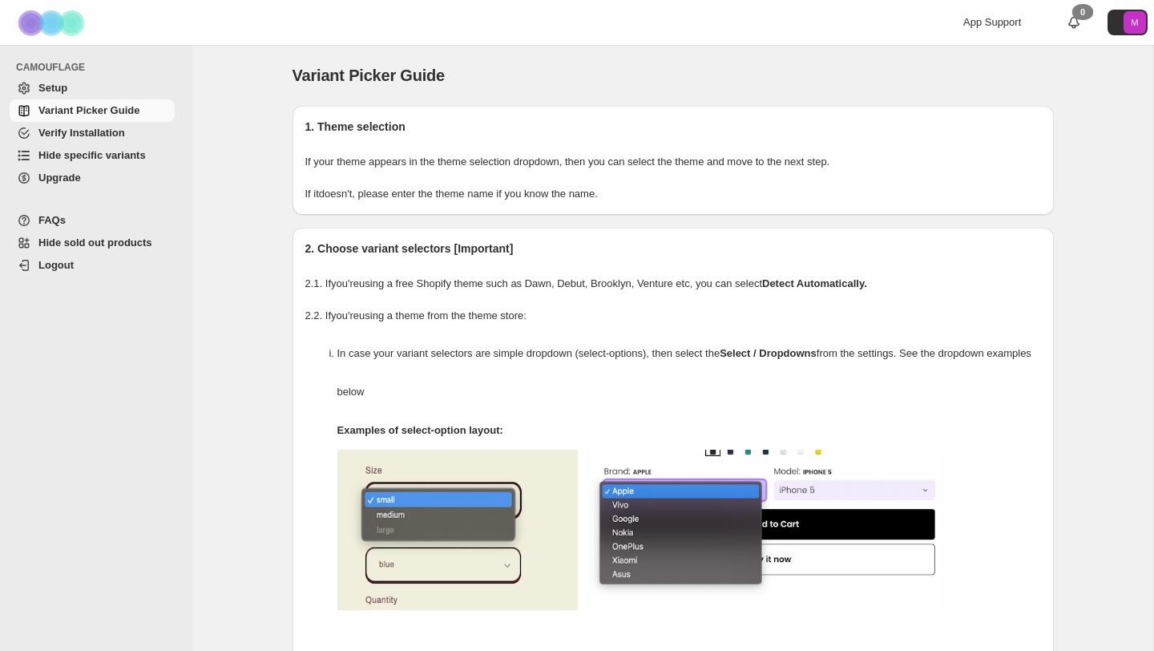  What do you see at coordinates (92, 133) in the screenshot?
I see `a: Verify Installation` at bounding box center [92, 133].